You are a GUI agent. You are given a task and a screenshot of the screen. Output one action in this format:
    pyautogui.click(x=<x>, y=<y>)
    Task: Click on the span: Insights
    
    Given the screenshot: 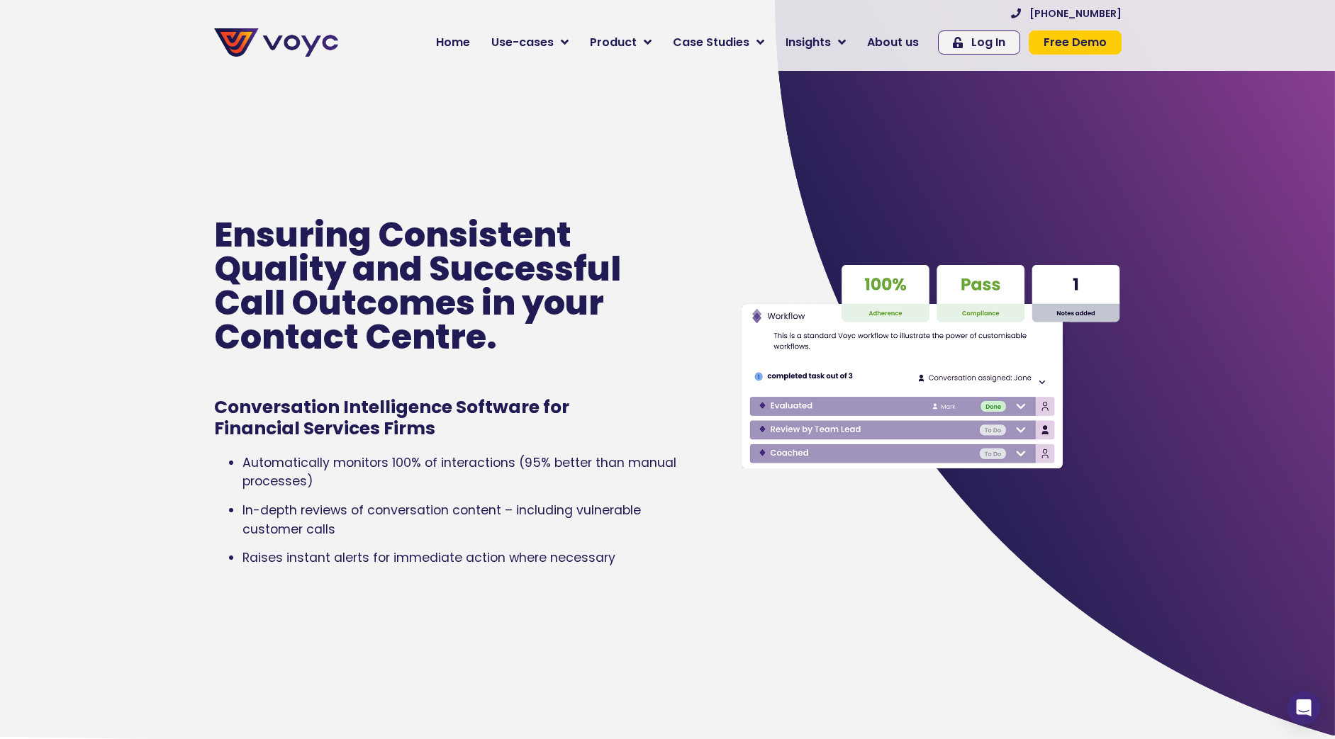 What is the action you would take?
    pyautogui.click(x=808, y=43)
    